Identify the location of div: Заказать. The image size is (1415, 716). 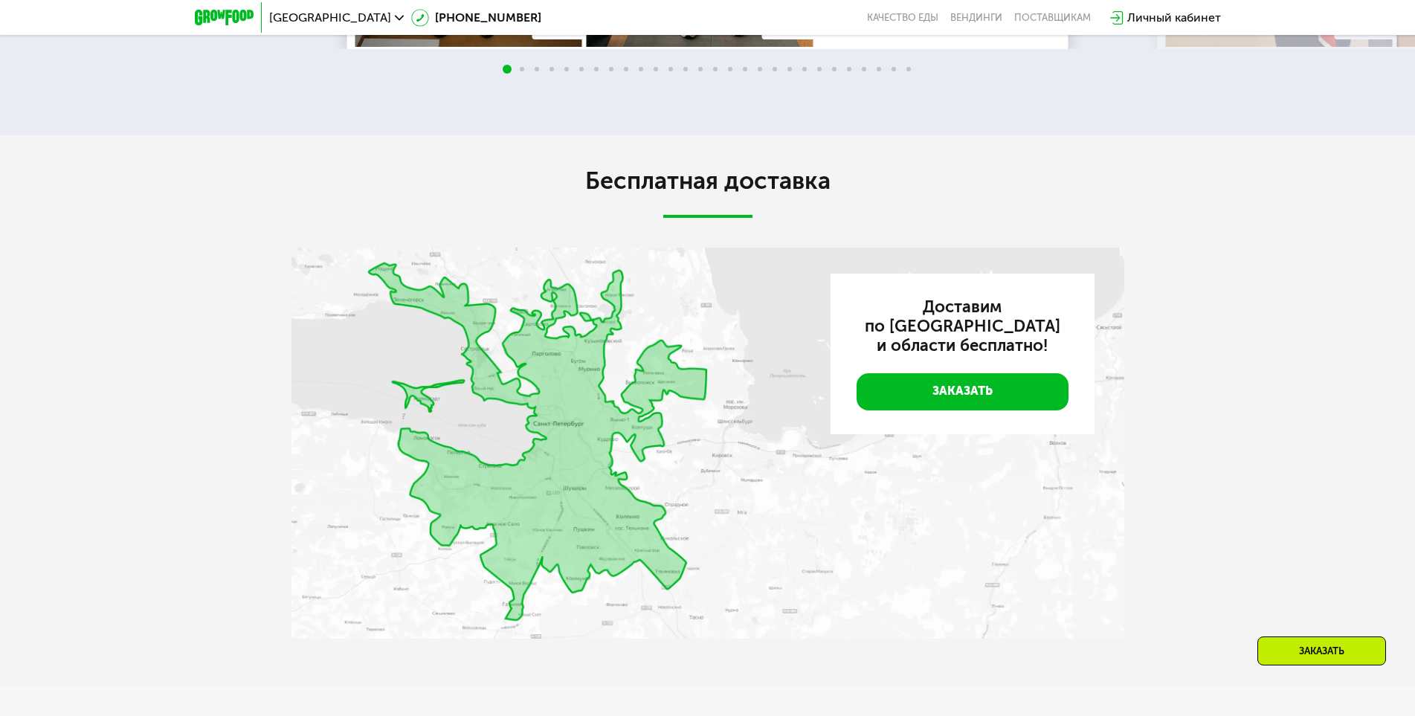
(1321, 650).